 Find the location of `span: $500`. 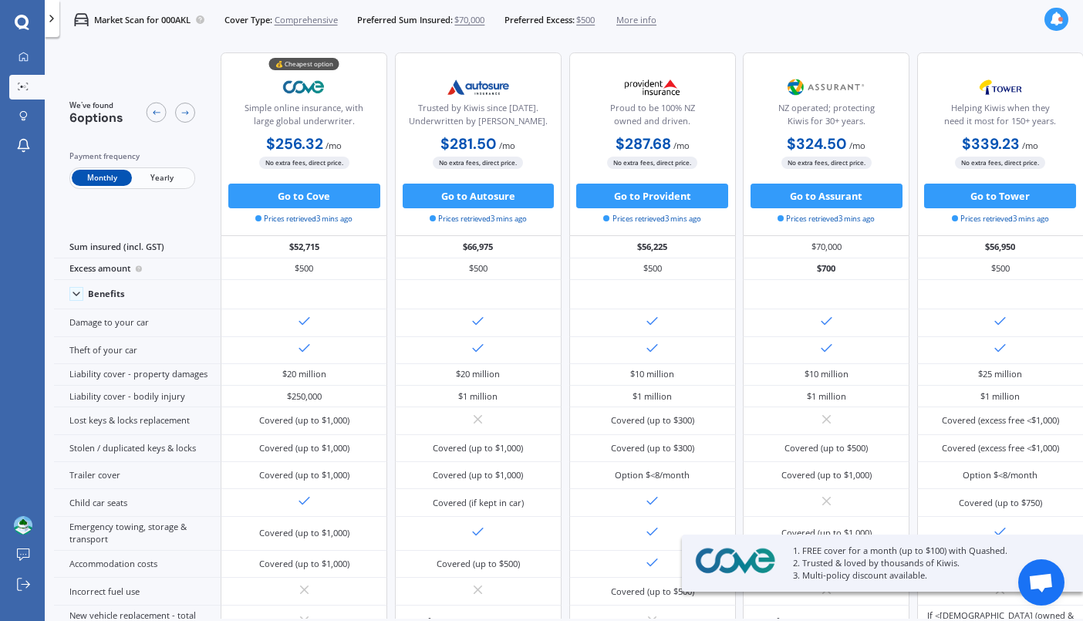

span: $500 is located at coordinates (586, 20).